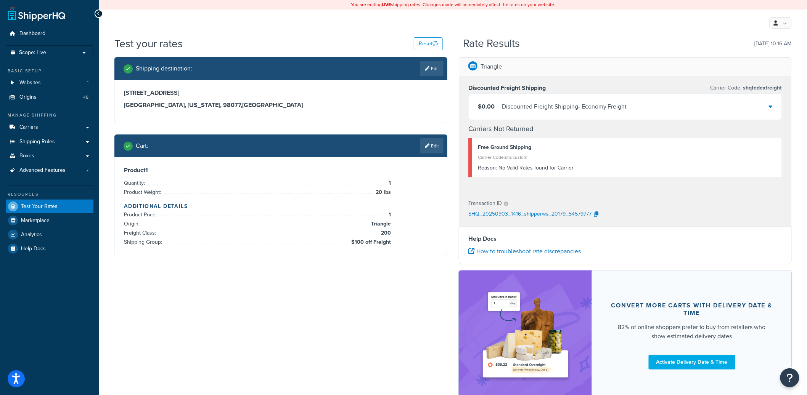 This screenshot has height=395, width=807. Describe the element at coordinates (530, 215) in the screenshot. I see `p: SHQ_20250903_1416_shipperws_20179_54579777` at that location.